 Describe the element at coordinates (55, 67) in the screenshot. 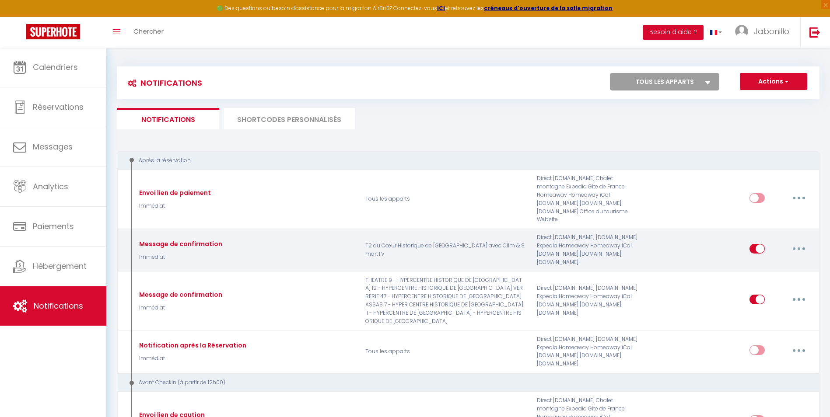

I see `span: Calendriers` at that location.